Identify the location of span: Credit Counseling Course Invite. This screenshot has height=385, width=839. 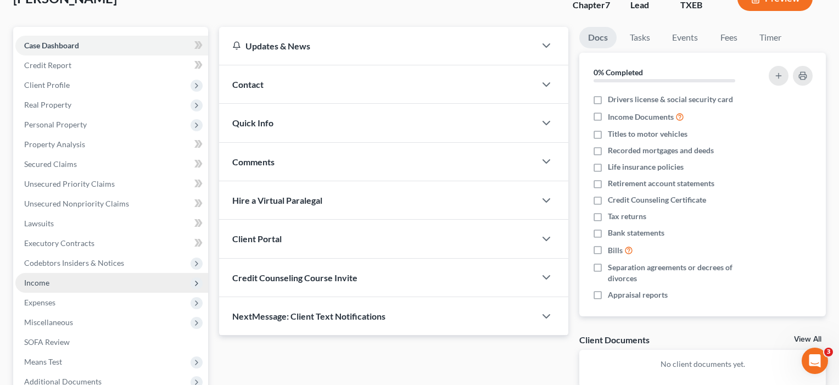
(295, 277).